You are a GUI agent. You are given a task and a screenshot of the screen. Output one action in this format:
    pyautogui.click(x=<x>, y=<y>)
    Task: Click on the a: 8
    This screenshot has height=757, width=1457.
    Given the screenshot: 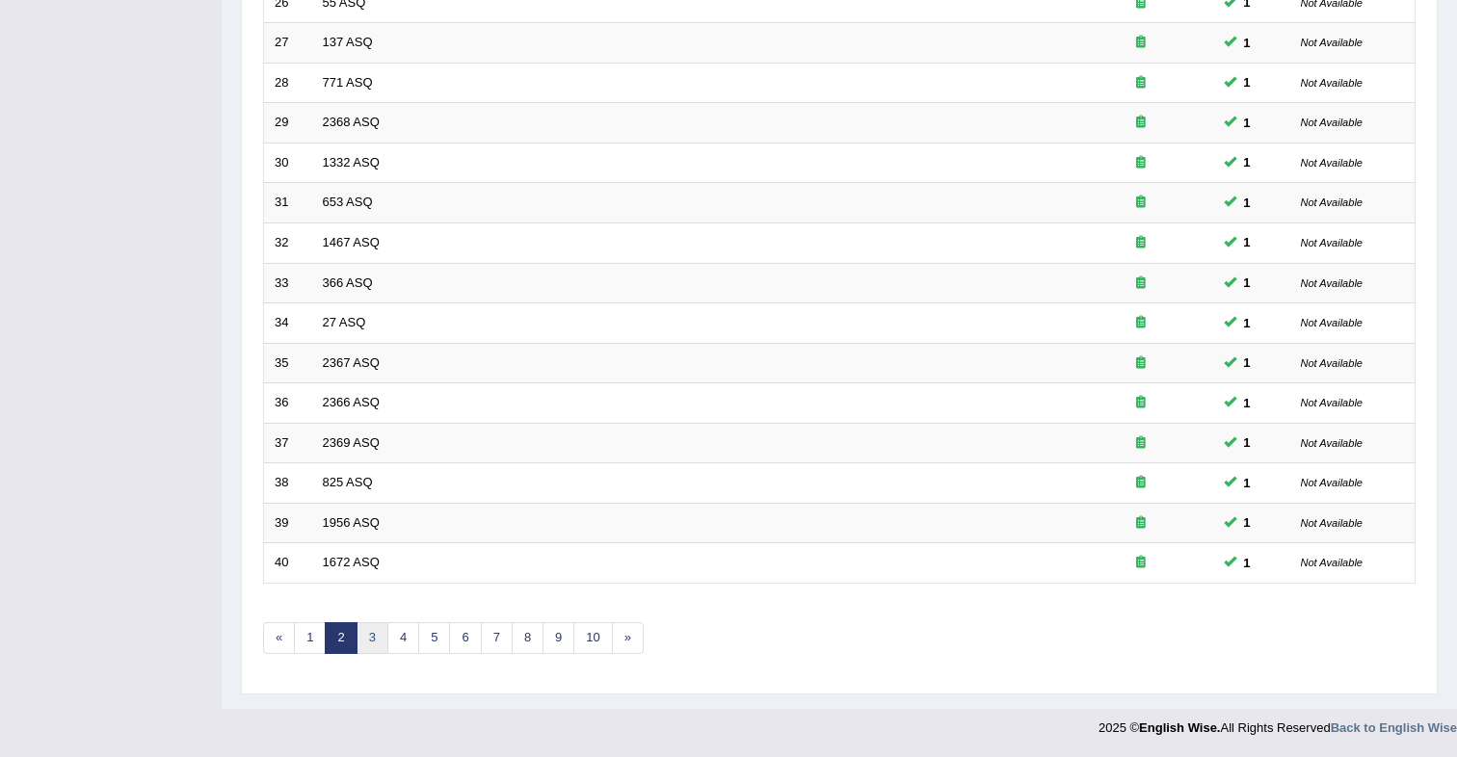 What is the action you would take?
    pyautogui.click(x=527, y=638)
    